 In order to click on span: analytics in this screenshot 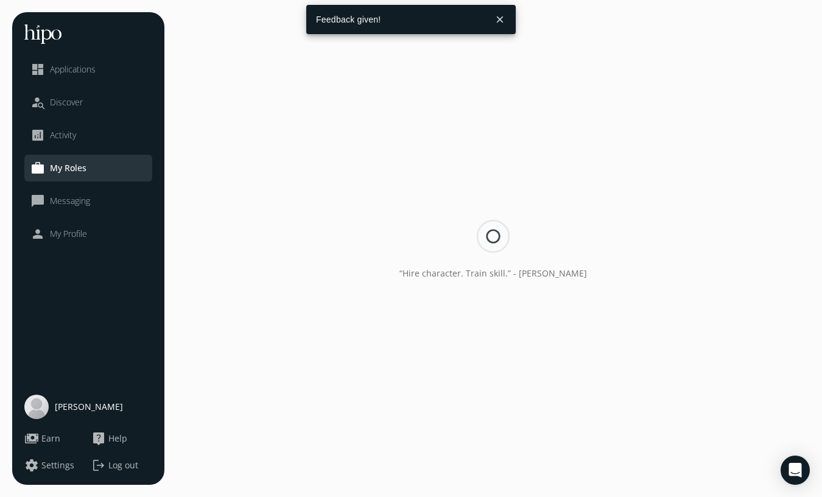, I will do `click(38, 135)`.